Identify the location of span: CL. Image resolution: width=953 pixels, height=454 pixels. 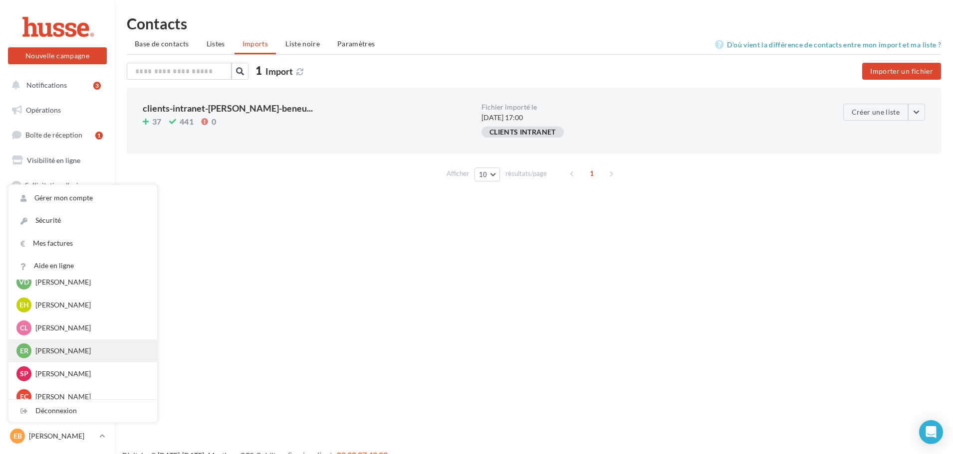
(24, 328).